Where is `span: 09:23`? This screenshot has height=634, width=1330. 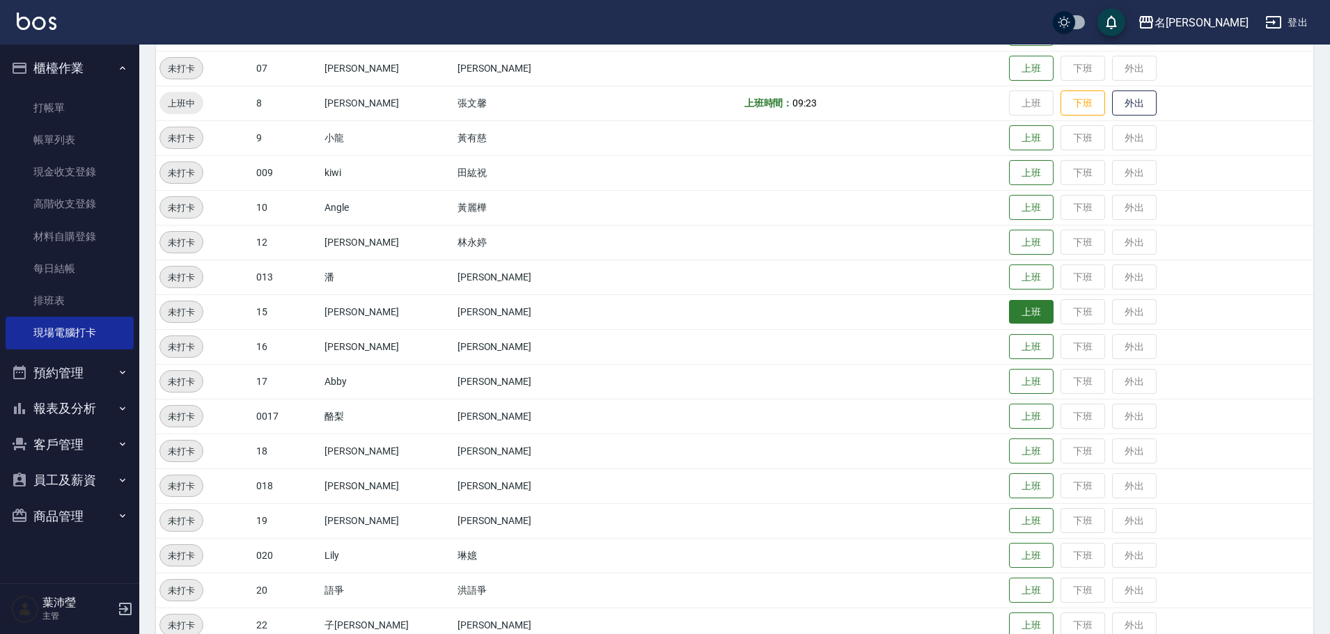
span: 09:23 is located at coordinates (804, 103).